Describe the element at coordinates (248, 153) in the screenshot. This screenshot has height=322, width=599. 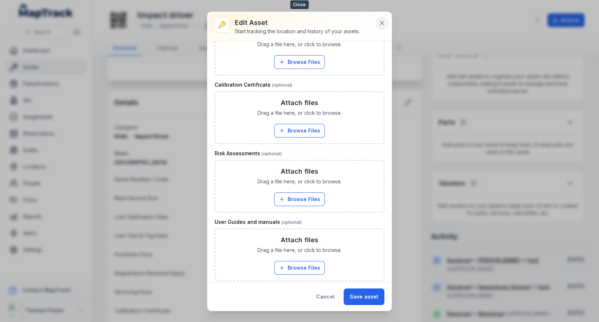
I see `label: Risk Assessments` at that location.